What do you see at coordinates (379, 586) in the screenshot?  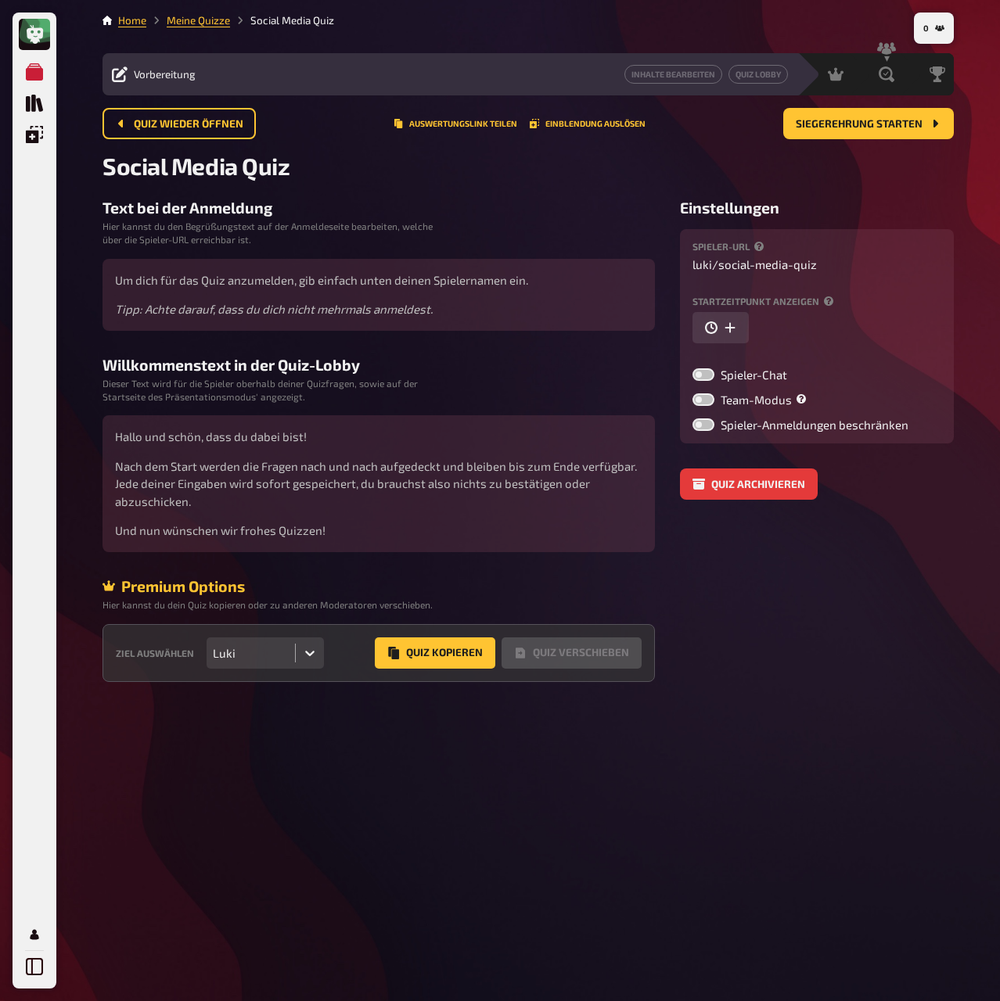 I see `div: Premium Options` at bounding box center [379, 586].